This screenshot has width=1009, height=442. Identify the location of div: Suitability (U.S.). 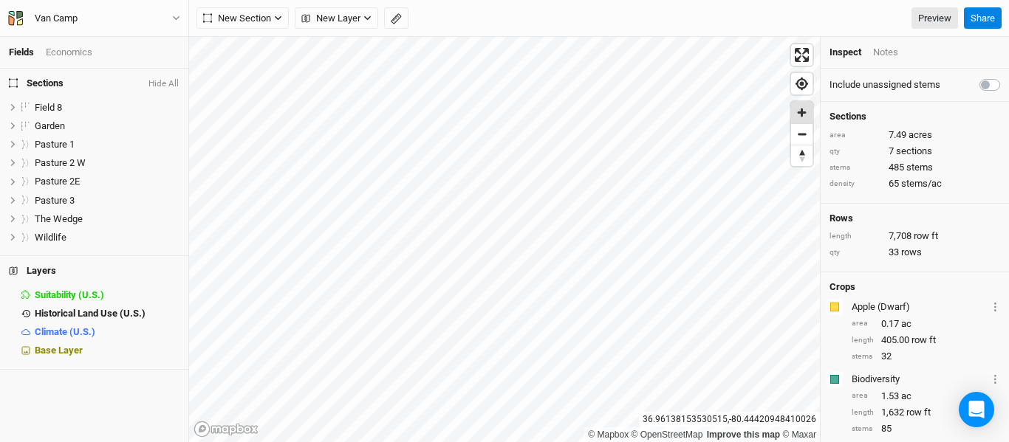
(107, 295).